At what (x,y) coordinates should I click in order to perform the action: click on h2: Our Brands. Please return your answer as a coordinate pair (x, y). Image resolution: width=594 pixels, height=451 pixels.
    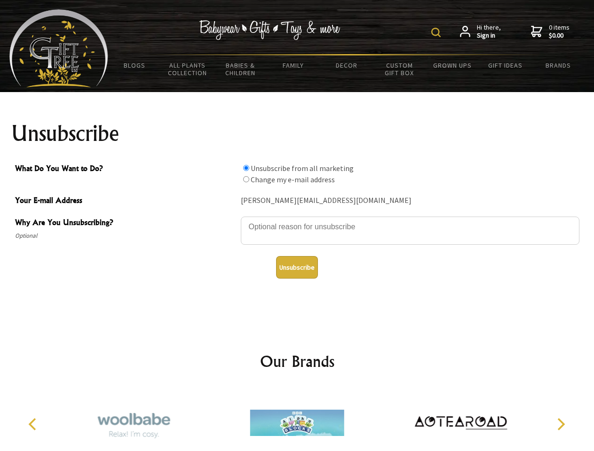
    Looking at the image, I should click on (297, 361).